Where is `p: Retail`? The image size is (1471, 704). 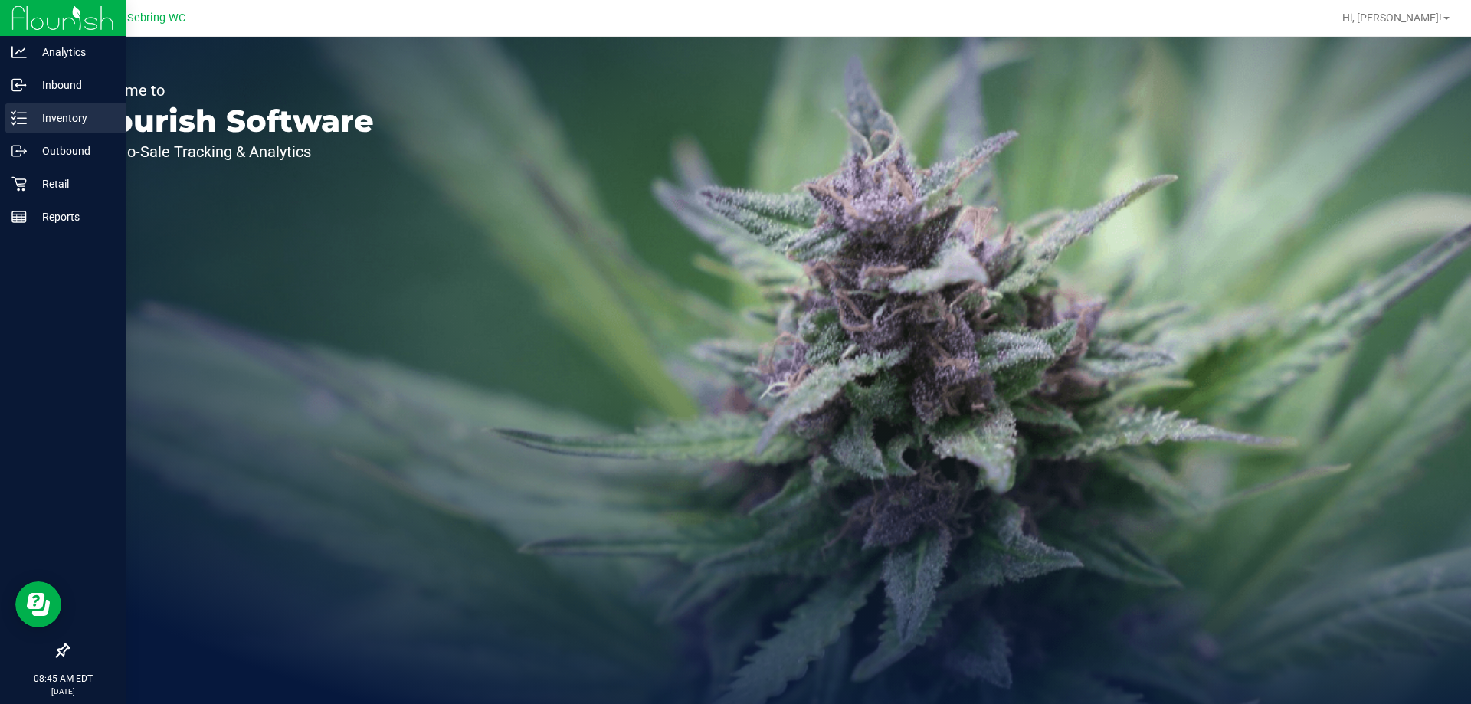
p: Retail is located at coordinates (73, 184).